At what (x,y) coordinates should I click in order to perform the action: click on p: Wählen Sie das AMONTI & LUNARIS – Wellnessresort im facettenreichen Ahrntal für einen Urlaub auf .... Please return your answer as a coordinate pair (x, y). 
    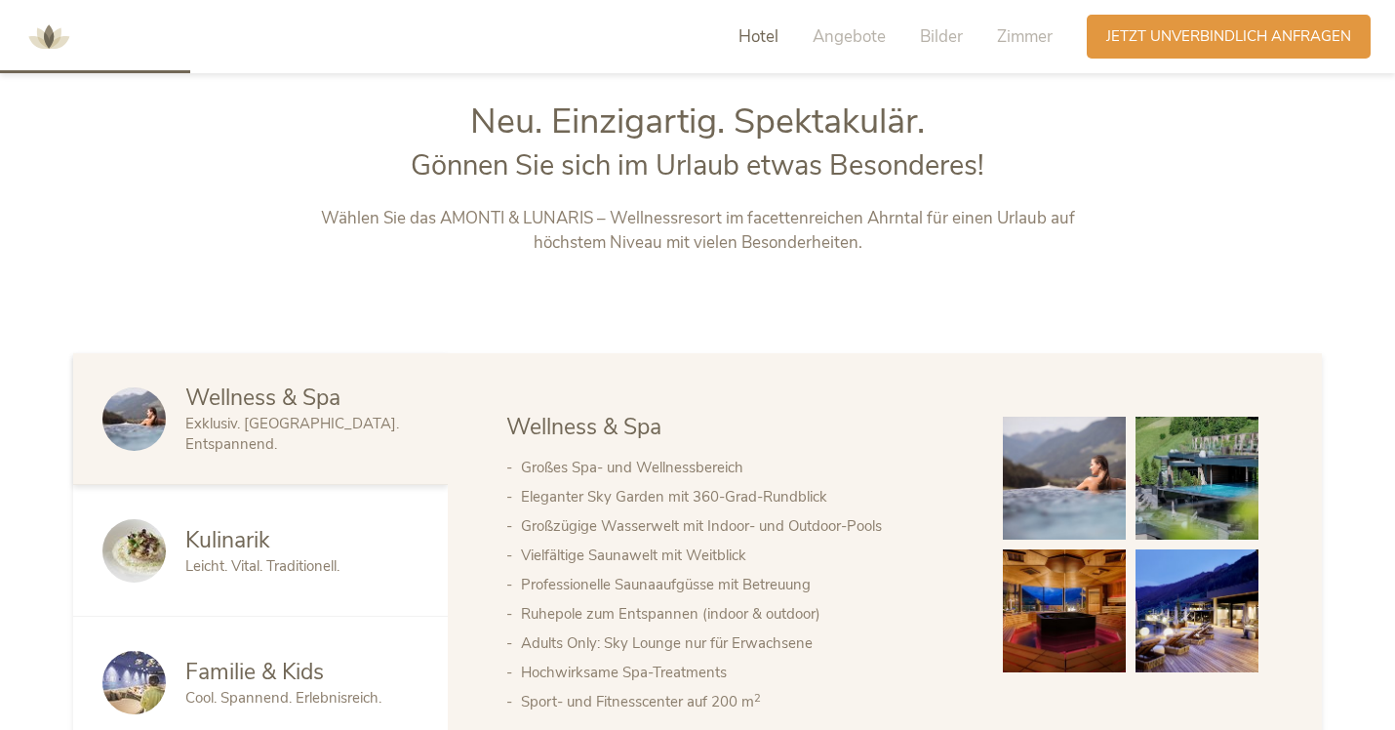
    Looking at the image, I should click on (698, 230).